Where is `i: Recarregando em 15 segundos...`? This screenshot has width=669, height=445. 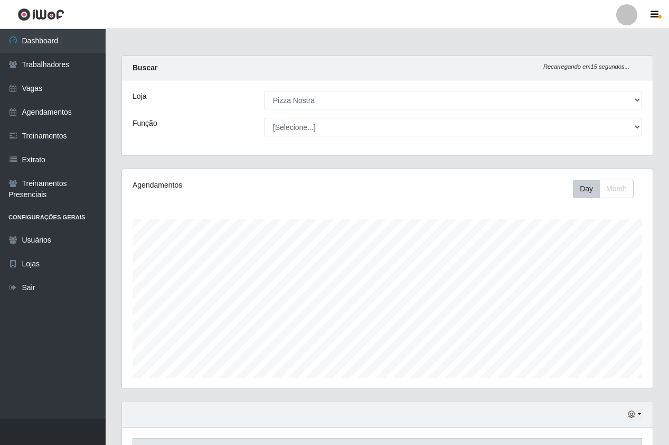 i: Recarregando em 15 segundos... is located at coordinates (586, 67).